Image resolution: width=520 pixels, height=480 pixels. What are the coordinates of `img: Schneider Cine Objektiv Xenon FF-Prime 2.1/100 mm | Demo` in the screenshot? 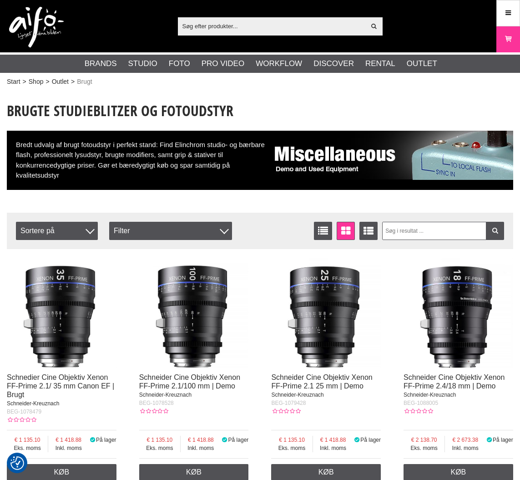 It's located at (194, 313).